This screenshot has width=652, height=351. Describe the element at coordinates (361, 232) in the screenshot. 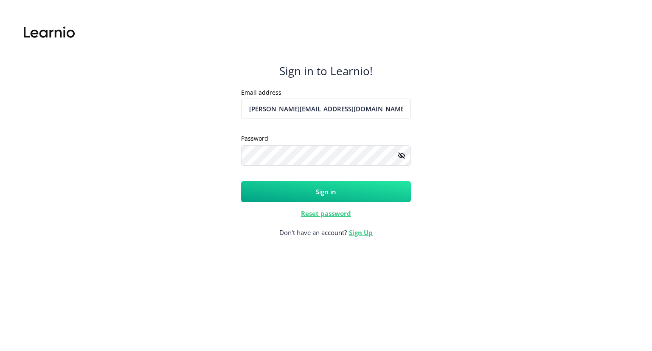

I see `a: Sign Up` at that location.